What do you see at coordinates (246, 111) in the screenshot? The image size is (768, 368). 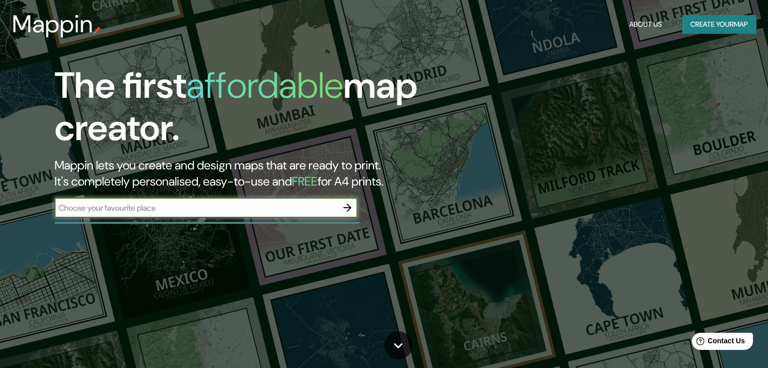 I see `h1: The first map creator.` at bounding box center [246, 111].